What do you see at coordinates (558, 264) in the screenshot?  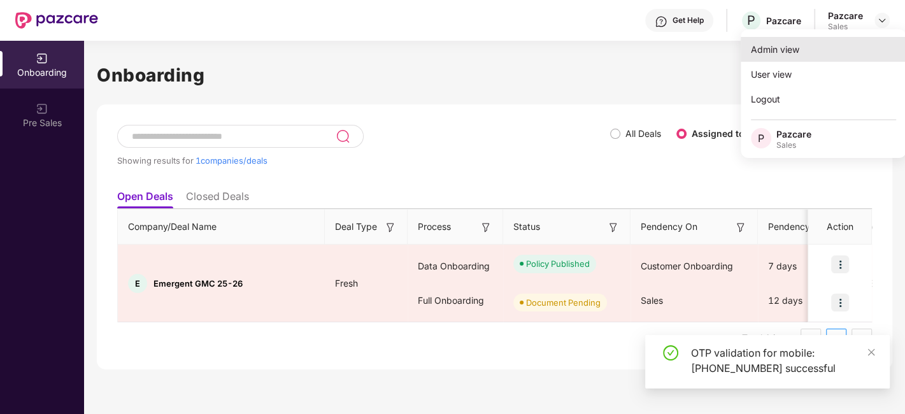 I see `div: Policy Published` at bounding box center [558, 264].